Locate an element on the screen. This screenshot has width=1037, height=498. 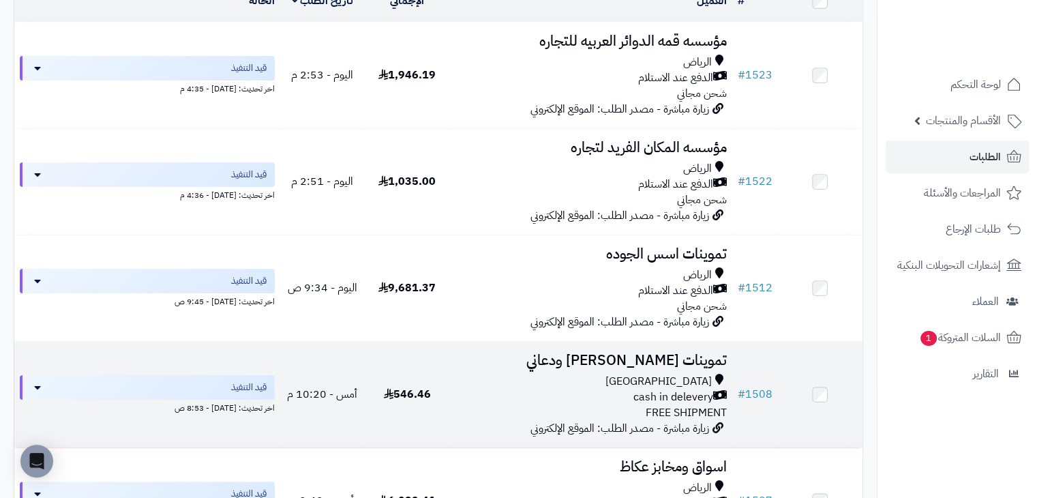
a: #1508 is located at coordinates (754, 394).